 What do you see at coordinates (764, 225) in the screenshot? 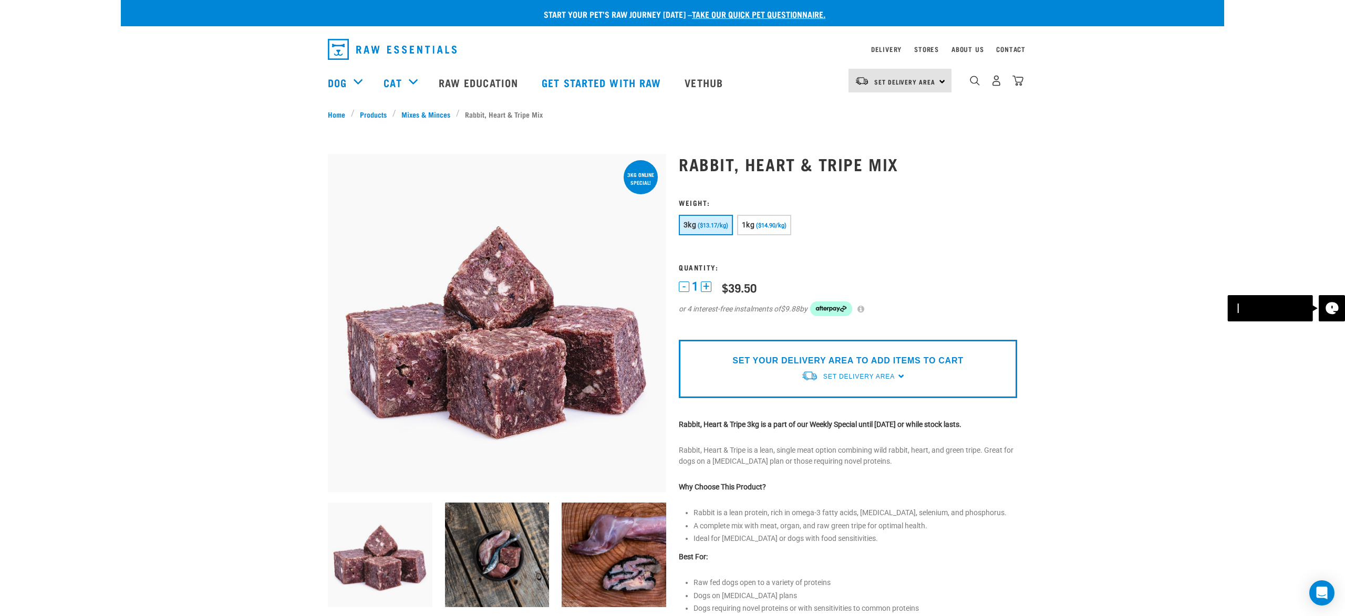
I see `button: 1kg ($14.90/kg)` at bounding box center [764, 225].